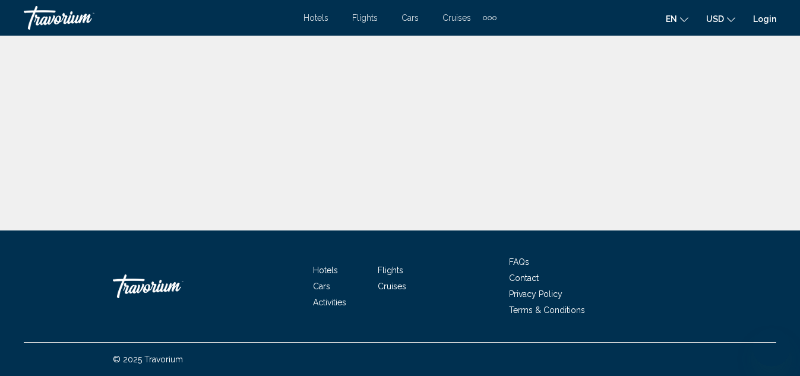 The width and height of the screenshot is (800, 376). Describe the element at coordinates (519, 262) in the screenshot. I see `span: FAQs` at that location.